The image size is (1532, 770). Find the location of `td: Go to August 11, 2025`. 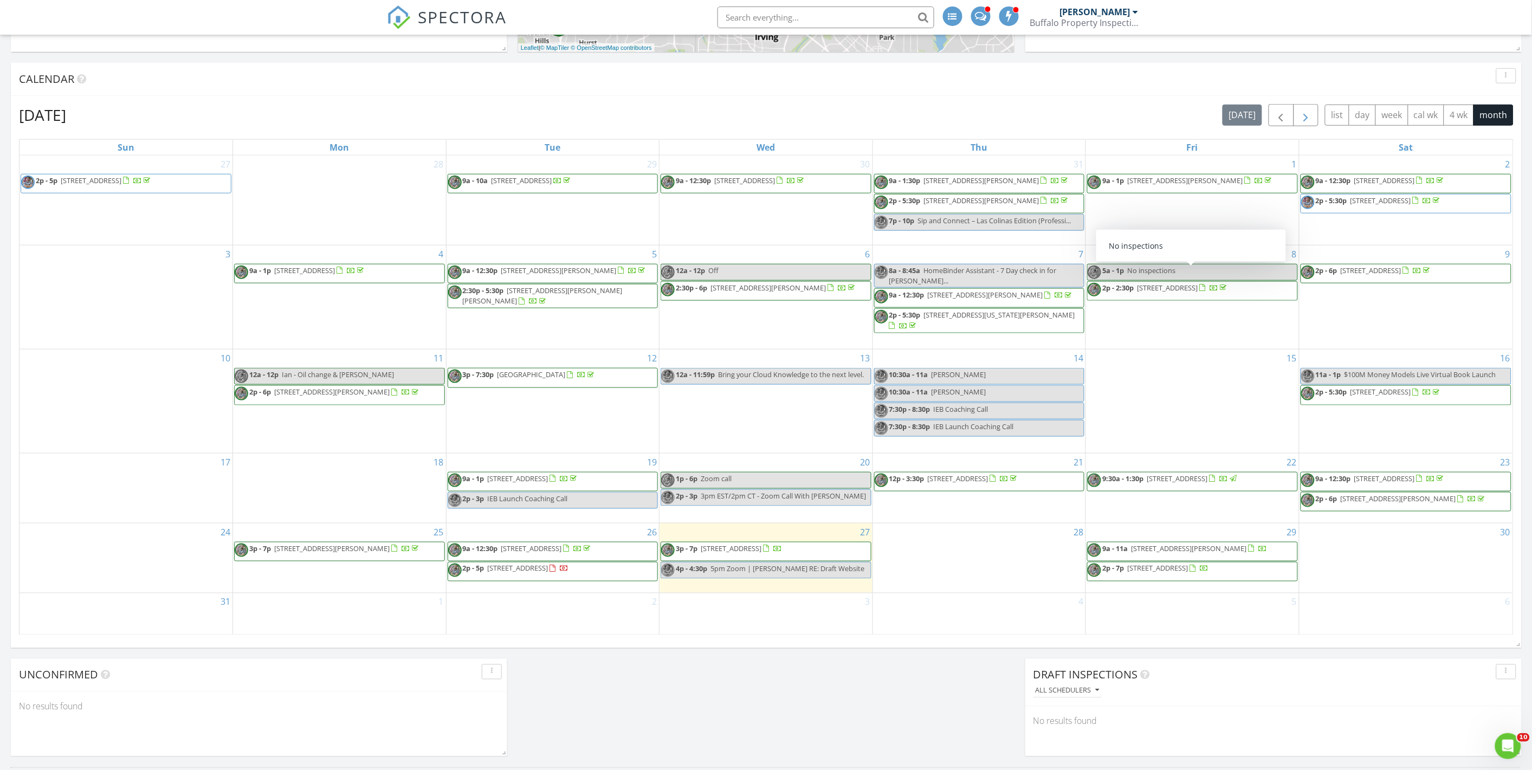

td: Go to August 11, 2025 is located at coordinates (340, 401).